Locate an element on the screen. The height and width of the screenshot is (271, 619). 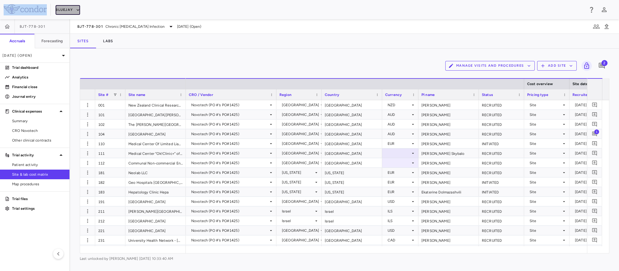
div: USD is located at coordinates (399, 231).